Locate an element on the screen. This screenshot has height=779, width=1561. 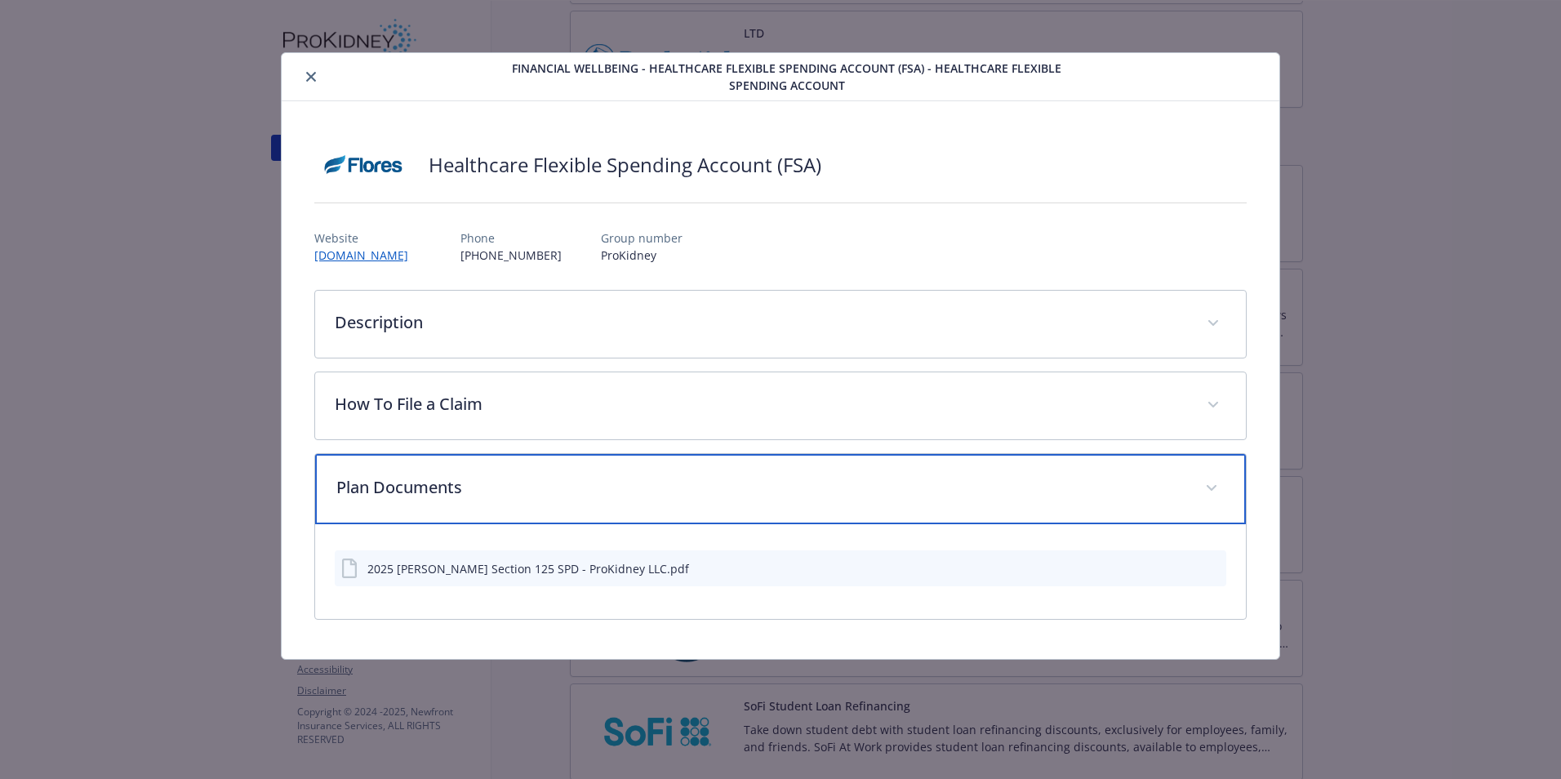
p: Plan Documents is located at coordinates (761, 487).